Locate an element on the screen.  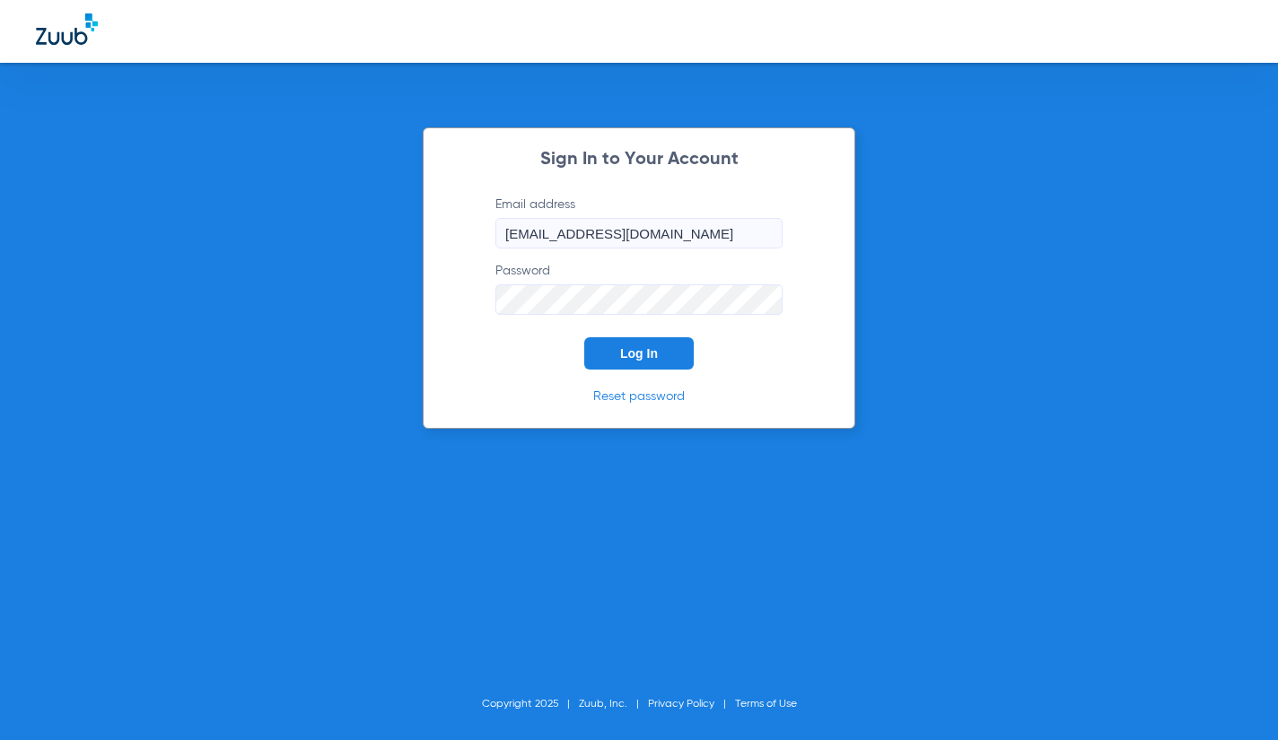
li: Copyright 2025 is located at coordinates (530, 704).